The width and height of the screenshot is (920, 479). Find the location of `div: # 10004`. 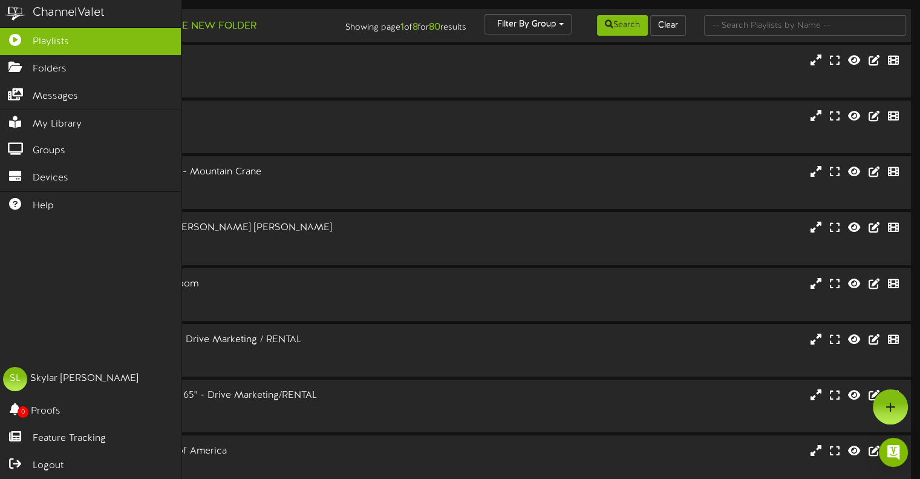

div: # 10004 is located at coordinates (221, 473).